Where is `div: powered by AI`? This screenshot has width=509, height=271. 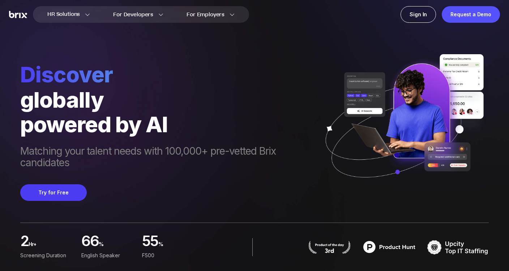
div: powered by AI is located at coordinates (168, 124).